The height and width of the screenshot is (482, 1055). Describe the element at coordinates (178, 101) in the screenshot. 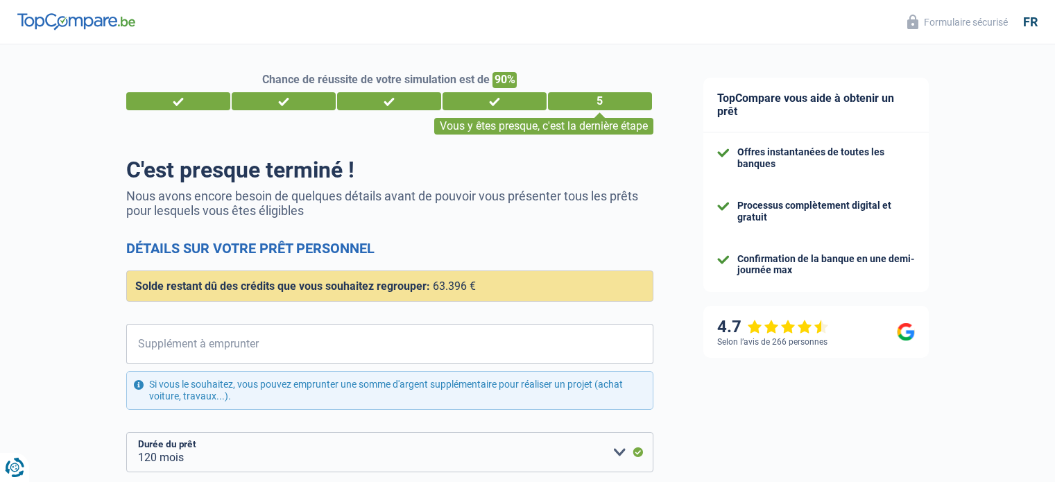

I see `div: 1` at that location.